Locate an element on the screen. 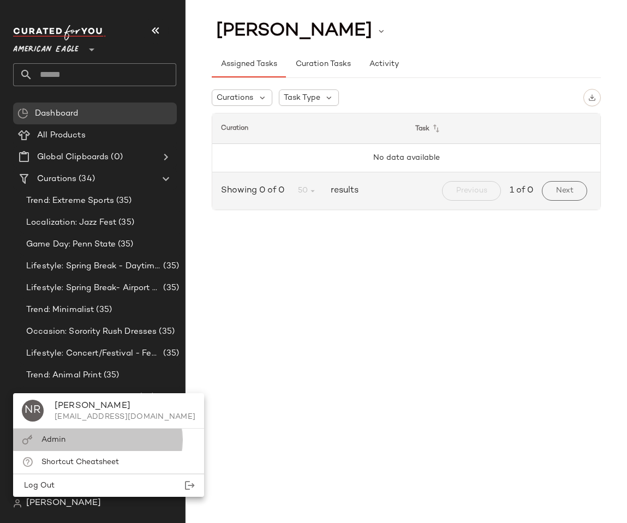 This screenshot has height=523, width=627. span: Next is located at coordinates (564, 191).